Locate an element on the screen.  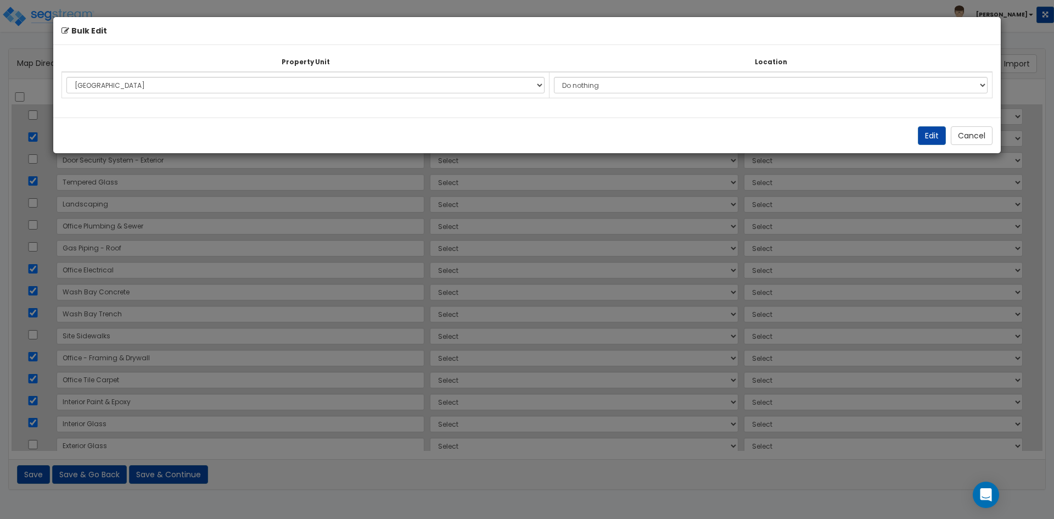
b: Bulk Edit is located at coordinates (89, 31).